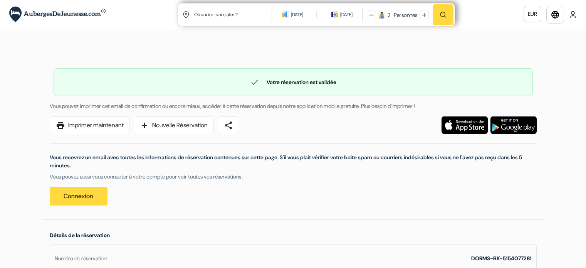 This screenshot has width=586, height=268. I want to click on img: minus, so click(371, 15).